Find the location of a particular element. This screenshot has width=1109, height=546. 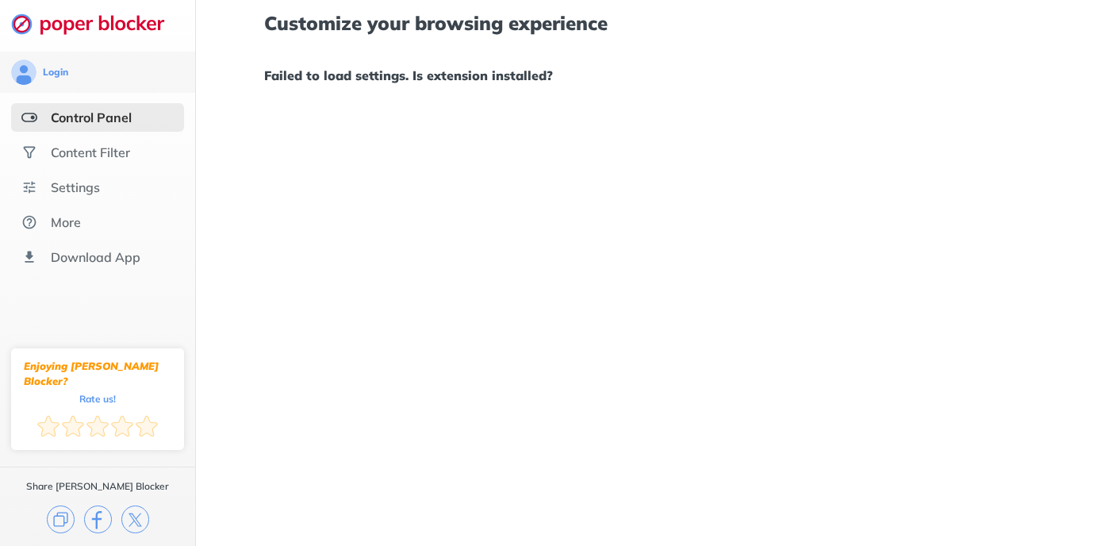

h1: Failed to load settings. Is extension installed? is located at coordinates (652, 75).